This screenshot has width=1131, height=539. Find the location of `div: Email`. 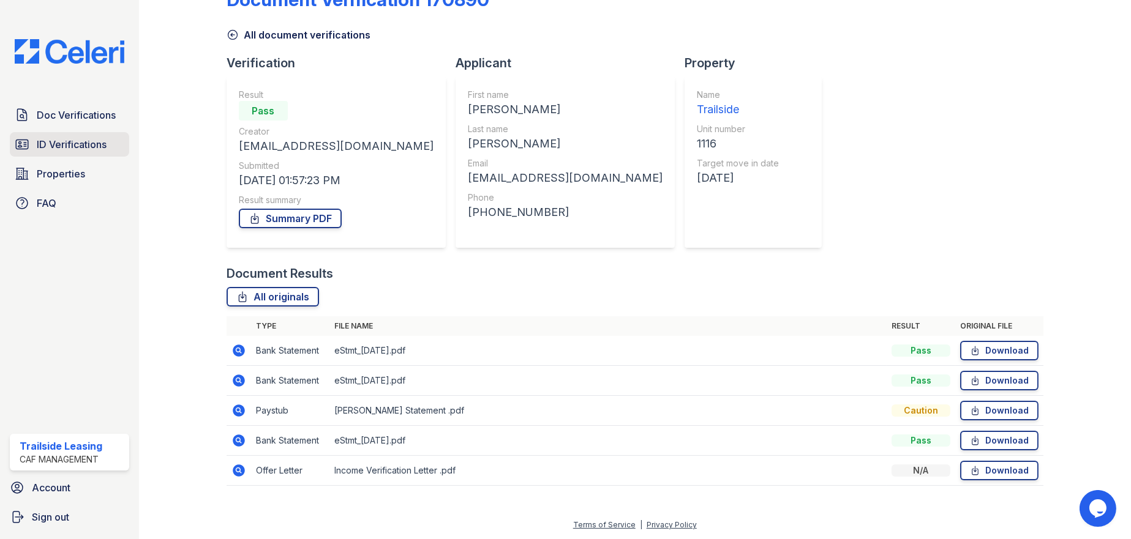

div: Email is located at coordinates (565, 163).